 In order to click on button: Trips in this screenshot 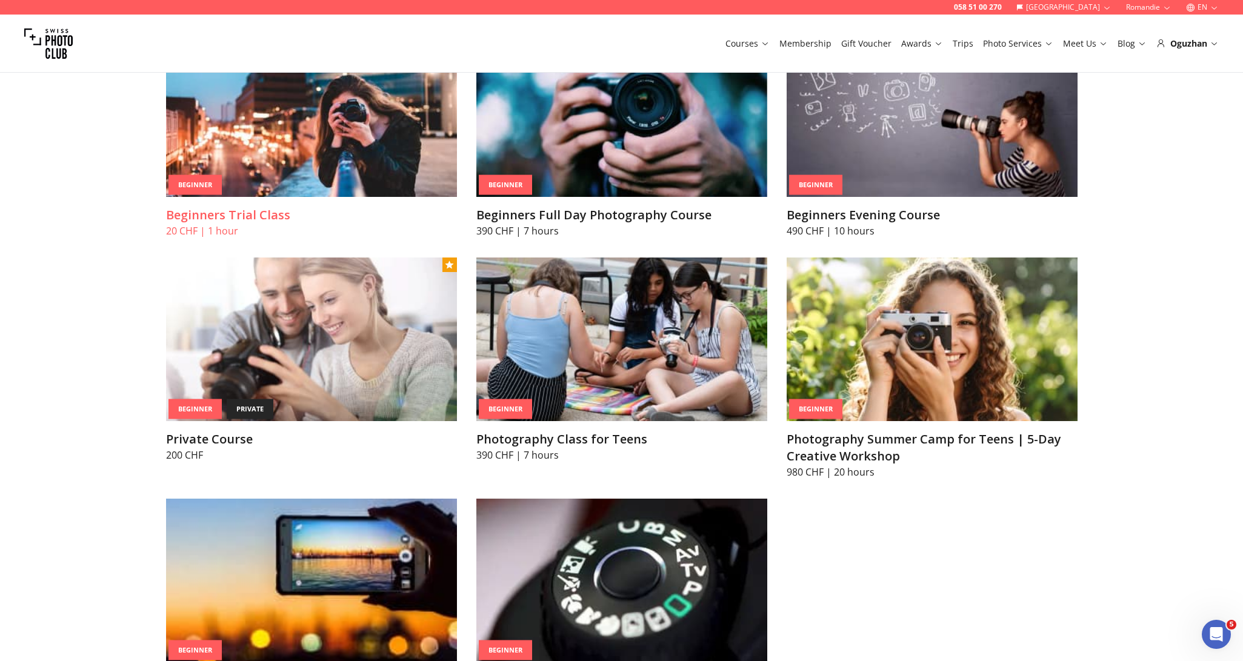, I will do `click(963, 44)`.